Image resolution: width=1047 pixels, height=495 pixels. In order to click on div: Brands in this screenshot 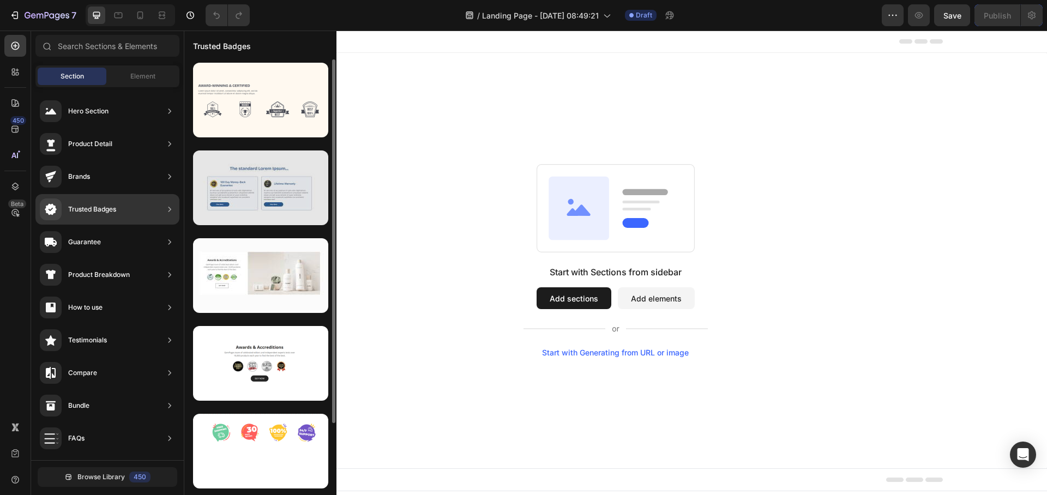, I will do `click(79, 177)`.